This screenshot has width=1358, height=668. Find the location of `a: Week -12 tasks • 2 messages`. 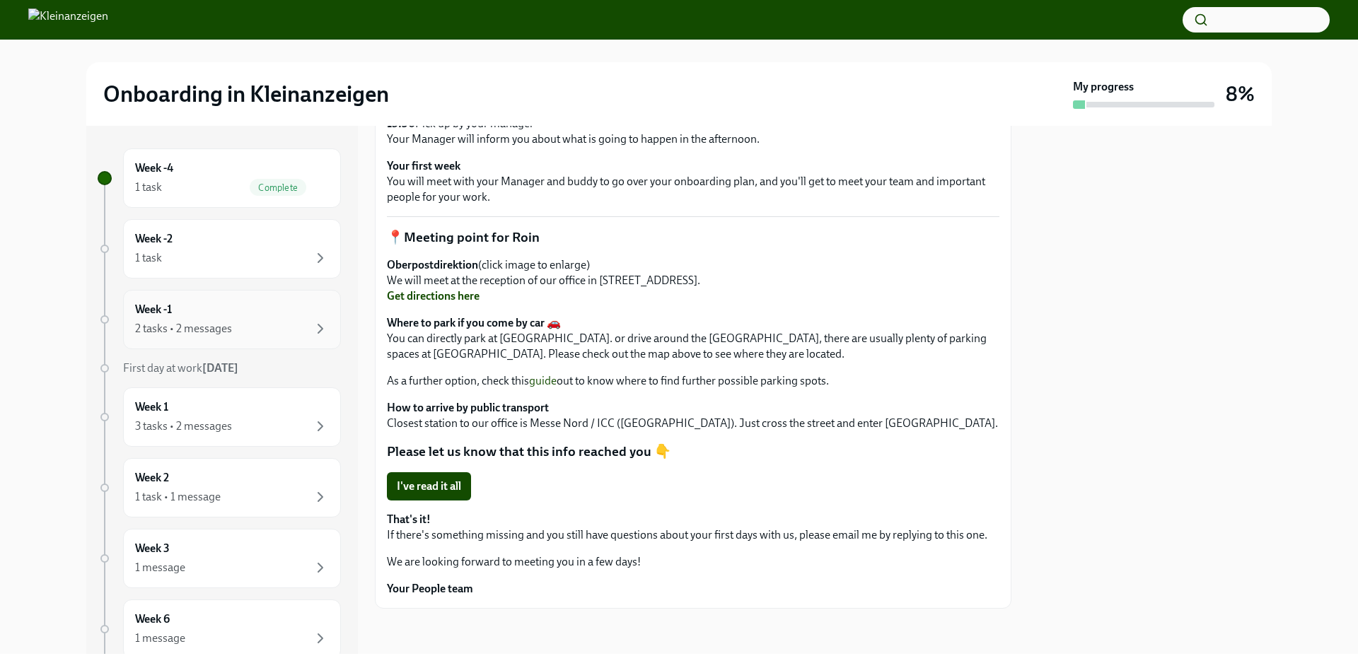

a: Week -12 tasks • 2 messages is located at coordinates (219, 320).